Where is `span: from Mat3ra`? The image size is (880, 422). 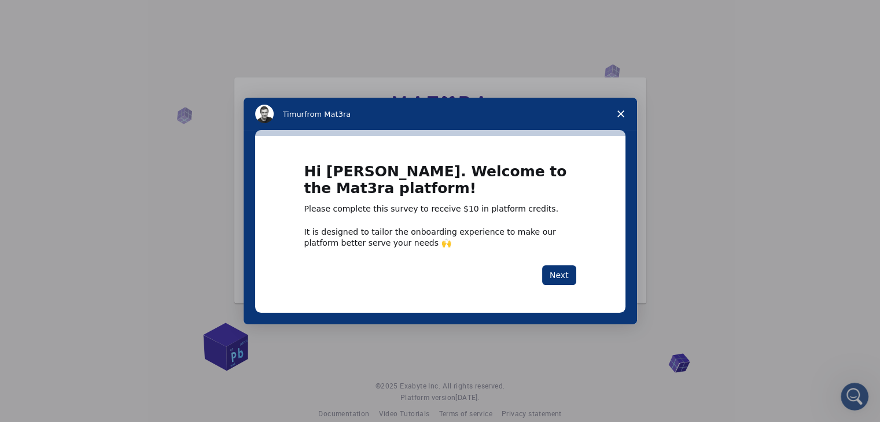 span: from Mat3ra is located at coordinates (327, 114).